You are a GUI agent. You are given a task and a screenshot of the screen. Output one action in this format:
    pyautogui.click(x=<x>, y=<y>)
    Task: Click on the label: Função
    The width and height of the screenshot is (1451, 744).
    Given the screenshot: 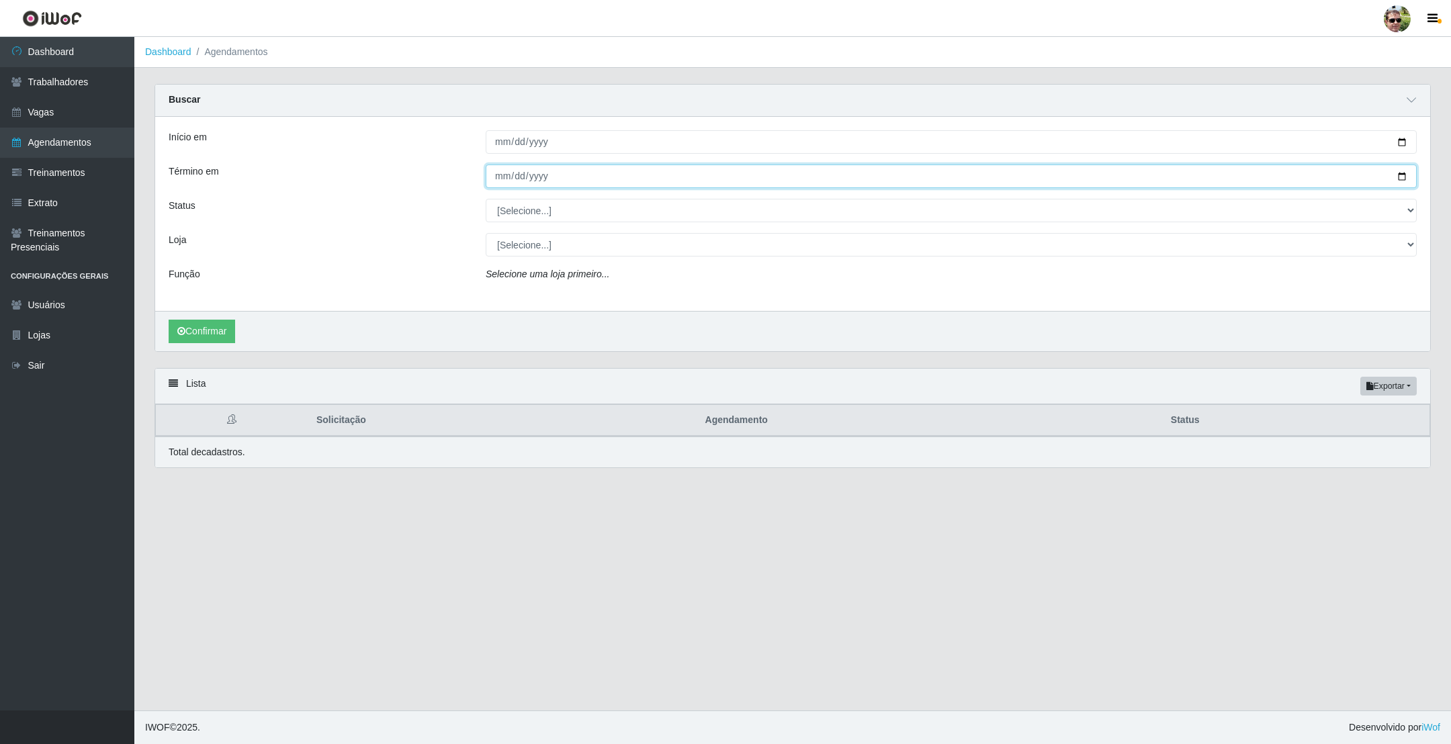 What is the action you would take?
    pyautogui.click(x=184, y=274)
    